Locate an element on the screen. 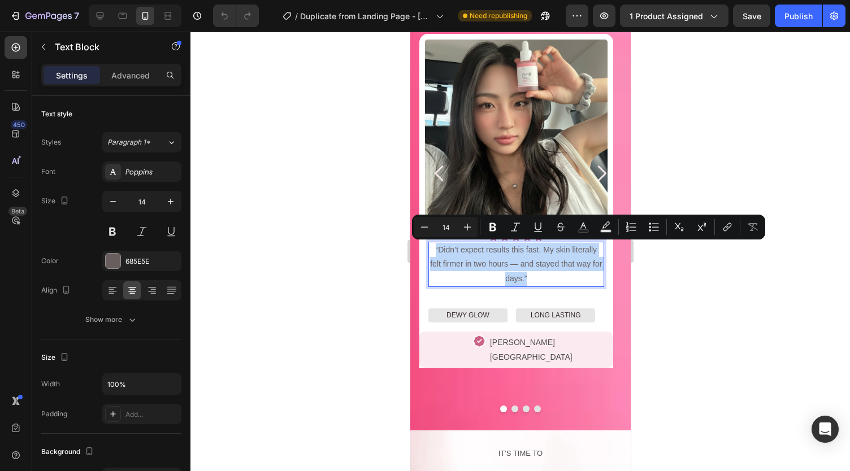 Image resolution: width=850 pixels, height=471 pixels. button: Publish is located at coordinates (799, 16).